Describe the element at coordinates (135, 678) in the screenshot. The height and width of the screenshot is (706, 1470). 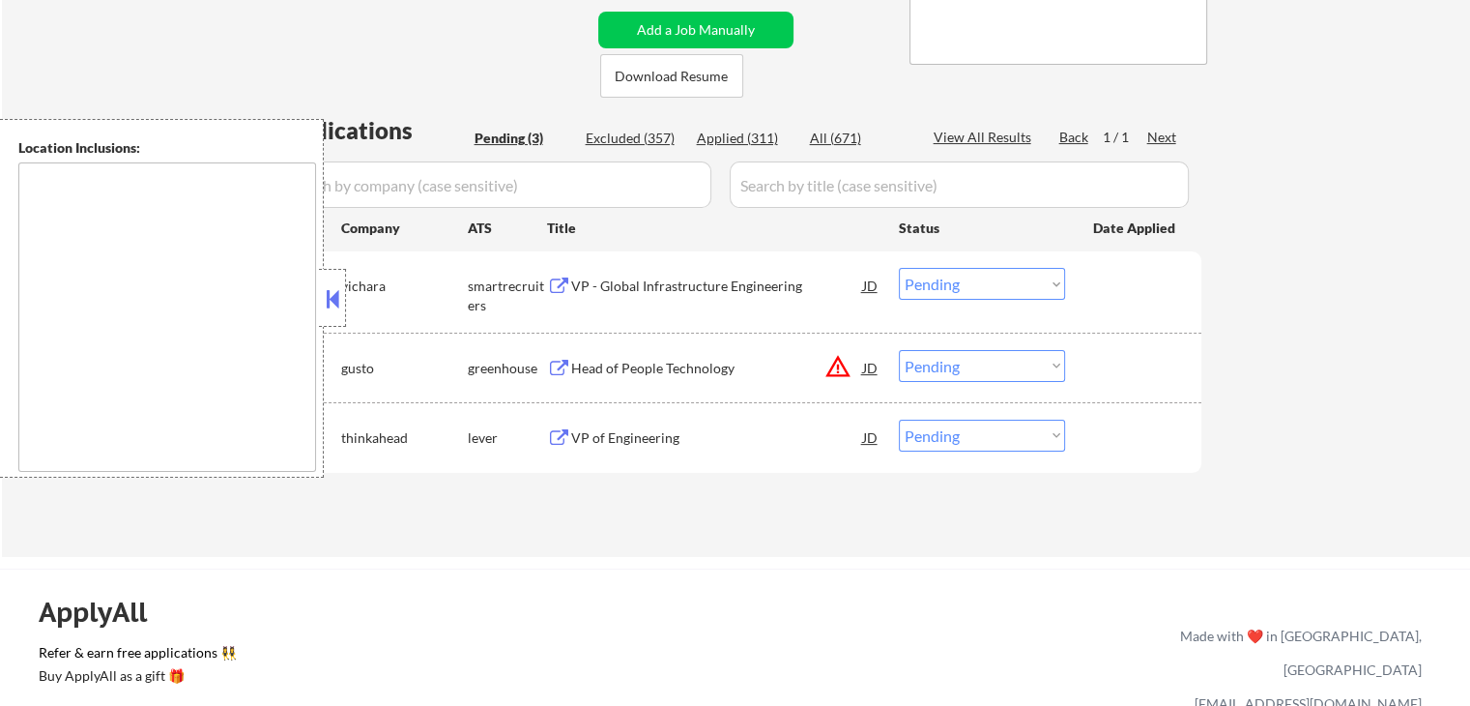
I see `a: Buy ApplyAll as a gift 🎁` at that location.